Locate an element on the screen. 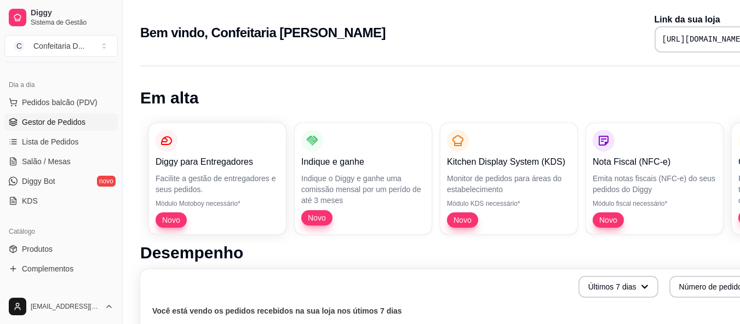 The height and width of the screenshot is (324, 740). a: Gestor de Pedidos is located at coordinates (61, 122).